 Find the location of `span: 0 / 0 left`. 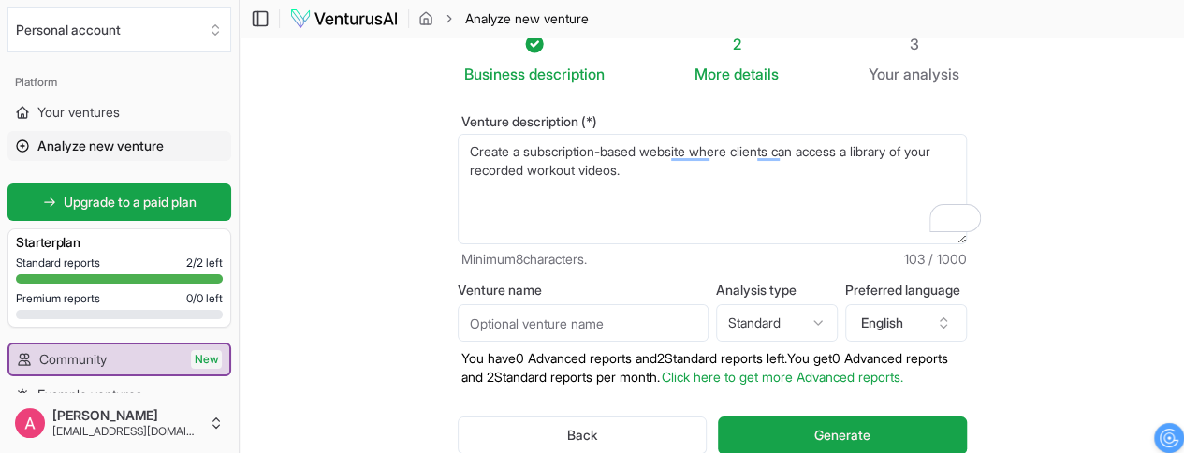

span: 0 / 0 left is located at coordinates (204, 298).